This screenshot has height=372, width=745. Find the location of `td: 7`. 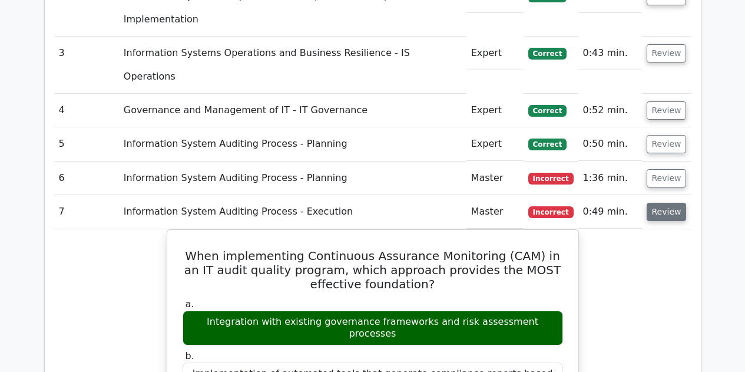

td: 7 is located at coordinates (87, 212).